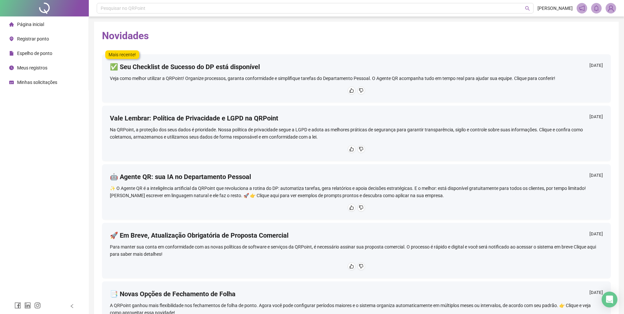 The width and height of the screenshot is (624, 314). I want to click on h4: 📑 Novas Opções de Fechamento de Folha, so click(173, 294).